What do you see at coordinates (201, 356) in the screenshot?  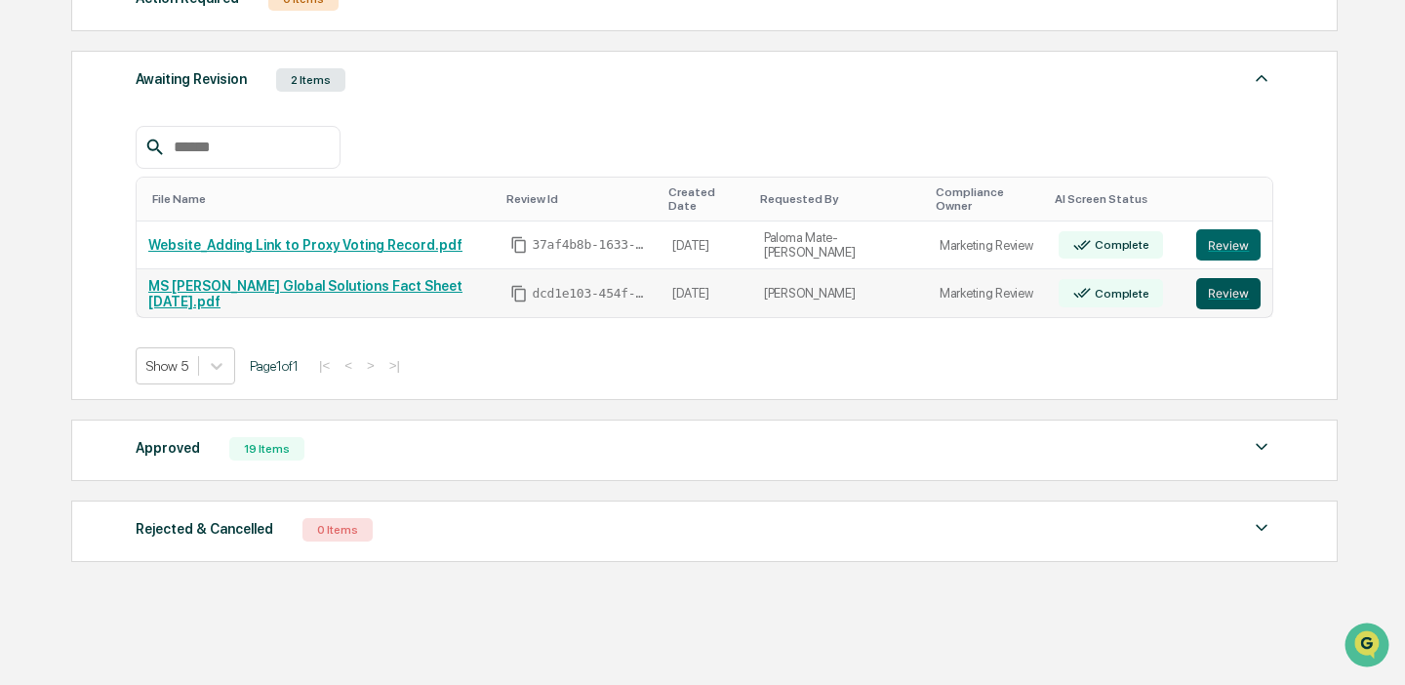 I see `span: Attestations` at bounding box center [201, 356].